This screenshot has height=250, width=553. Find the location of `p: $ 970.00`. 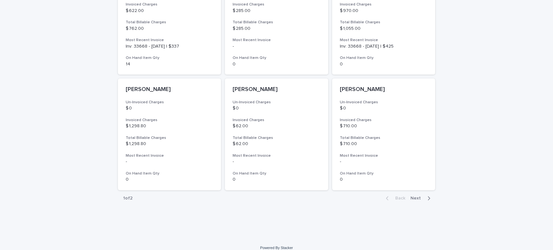

p: $ 970.00 is located at coordinates (384, 11).